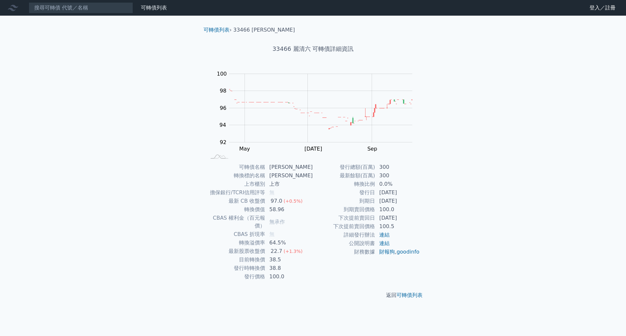  What do you see at coordinates (236, 252) in the screenshot?
I see `td: 最新股票收盤價` at bounding box center [236, 252].